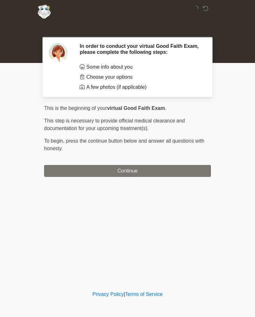  I want to click on strong: virtual Good Faith Exam, so click(136, 108).